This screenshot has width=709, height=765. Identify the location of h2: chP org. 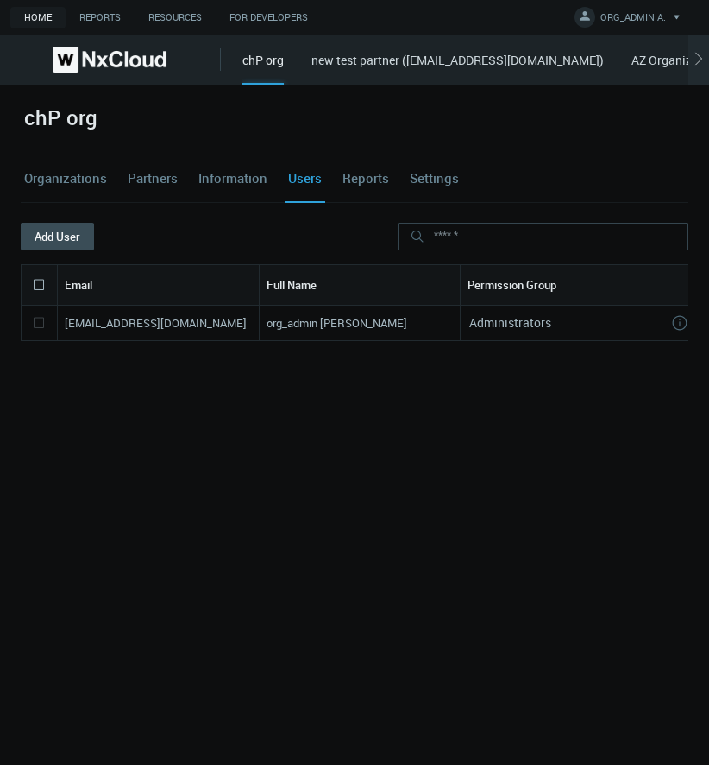
(60, 117).